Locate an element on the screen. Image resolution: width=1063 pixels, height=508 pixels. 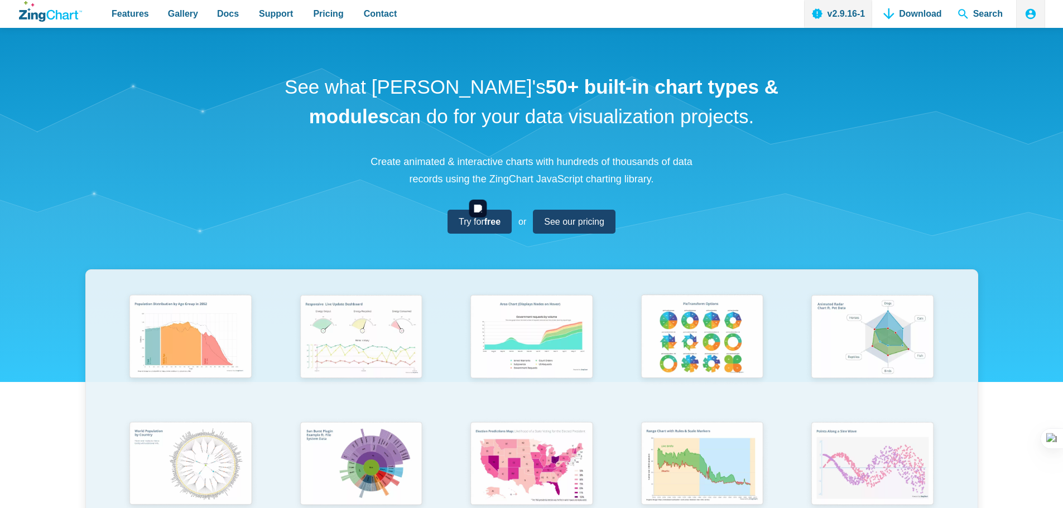
span: Gallery is located at coordinates (183, 13).